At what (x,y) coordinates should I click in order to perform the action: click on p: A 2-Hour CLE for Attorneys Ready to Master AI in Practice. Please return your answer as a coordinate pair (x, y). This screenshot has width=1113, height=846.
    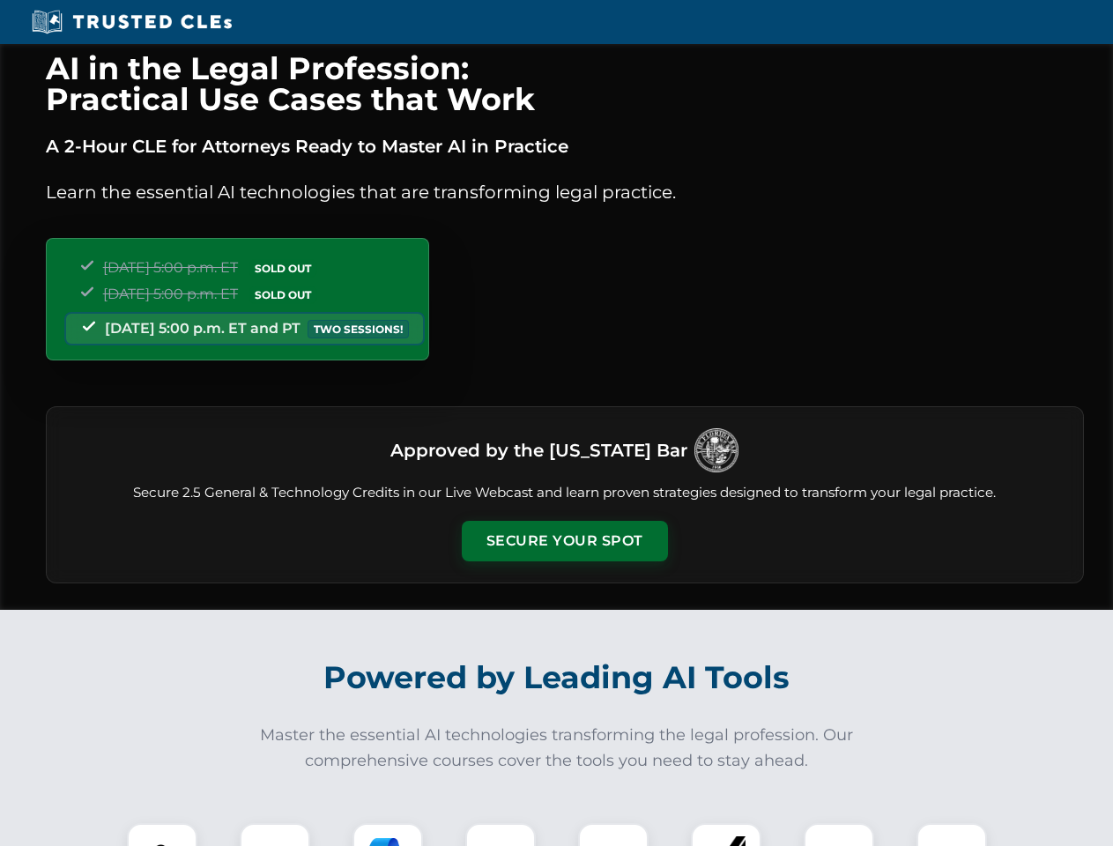
    Looking at the image, I should click on (565, 146).